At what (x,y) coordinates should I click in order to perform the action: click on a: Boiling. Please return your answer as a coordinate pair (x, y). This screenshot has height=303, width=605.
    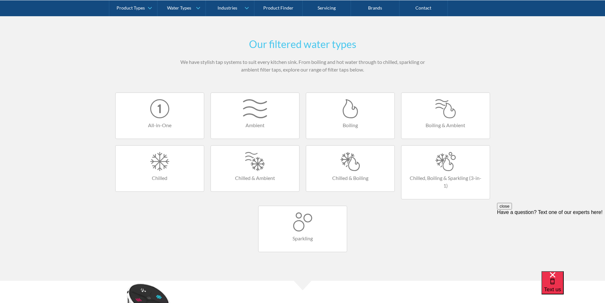
    Looking at the image, I should click on (350, 116).